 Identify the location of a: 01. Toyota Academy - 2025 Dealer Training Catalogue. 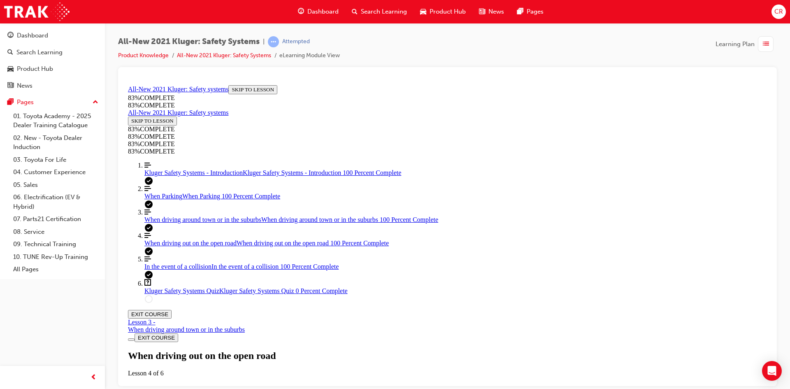
(56, 121).